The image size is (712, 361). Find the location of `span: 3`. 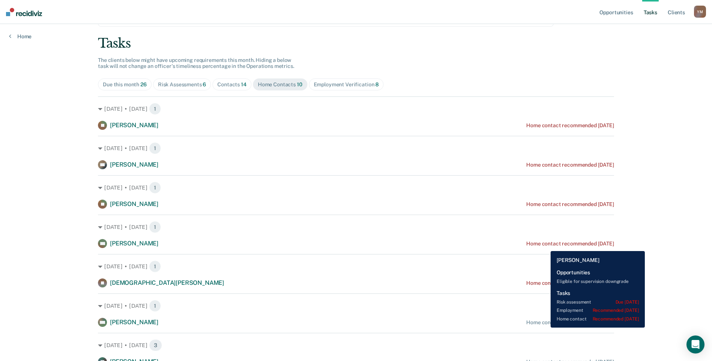

span: 3 is located at coordinates (155, 345).